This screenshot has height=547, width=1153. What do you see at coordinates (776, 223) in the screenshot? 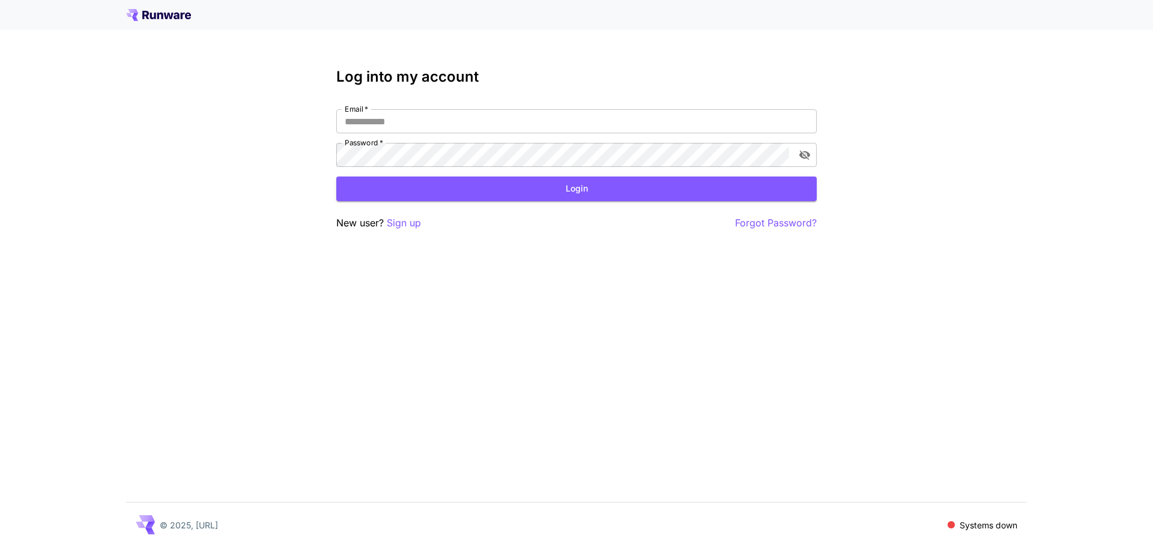
I see `button: Forgot Password?` at bounding box center [776, 223].